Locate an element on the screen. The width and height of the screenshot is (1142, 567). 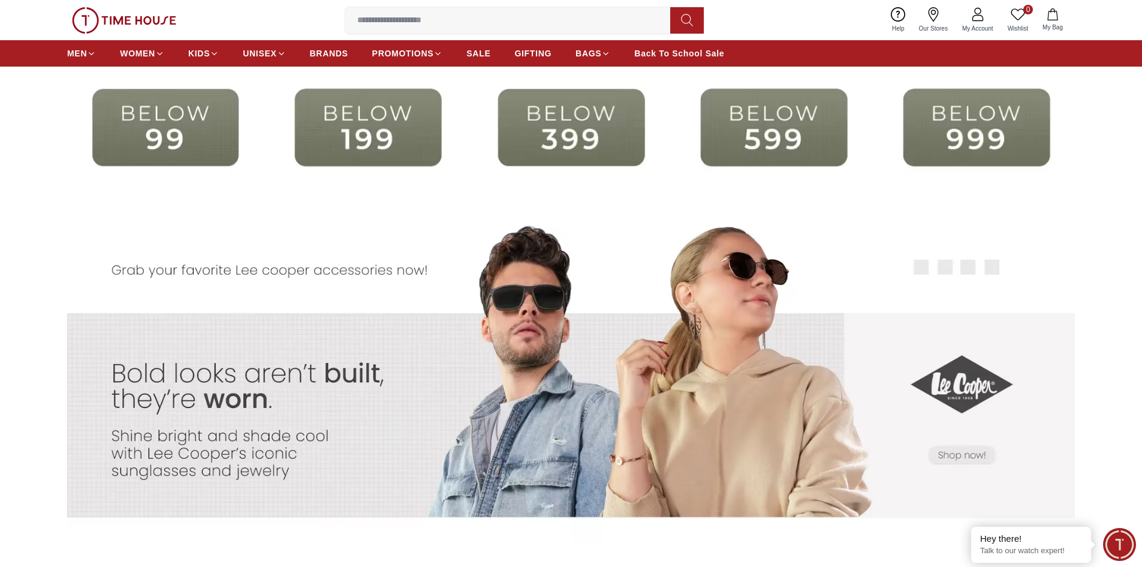
span: Wishlist is located at coordinates (1018, 28).